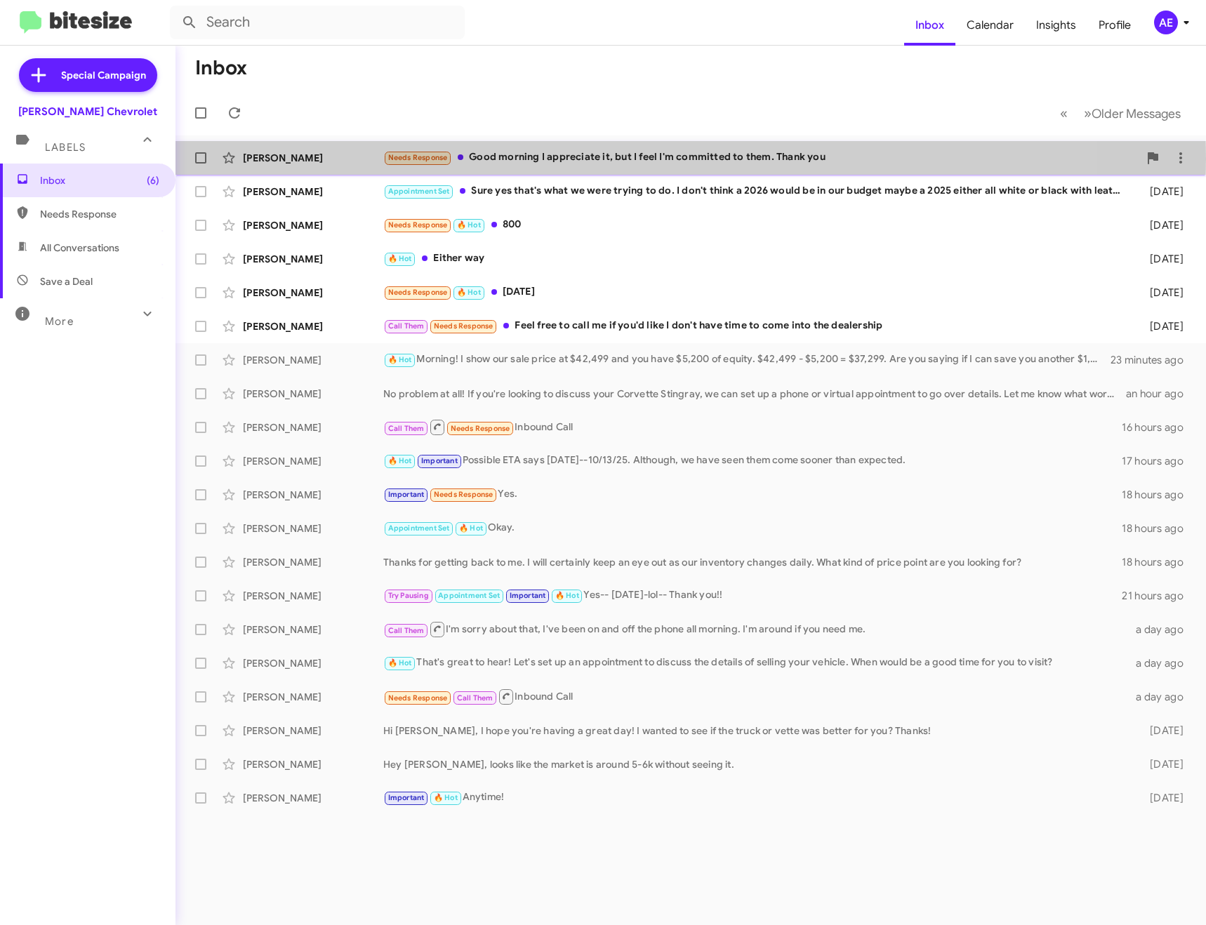 This screenshot has width=1206, height=925. What do you see at coordinates (1056, 25) in the screenshot?
I see `a: Insights` at bounding box center [1056, 25].